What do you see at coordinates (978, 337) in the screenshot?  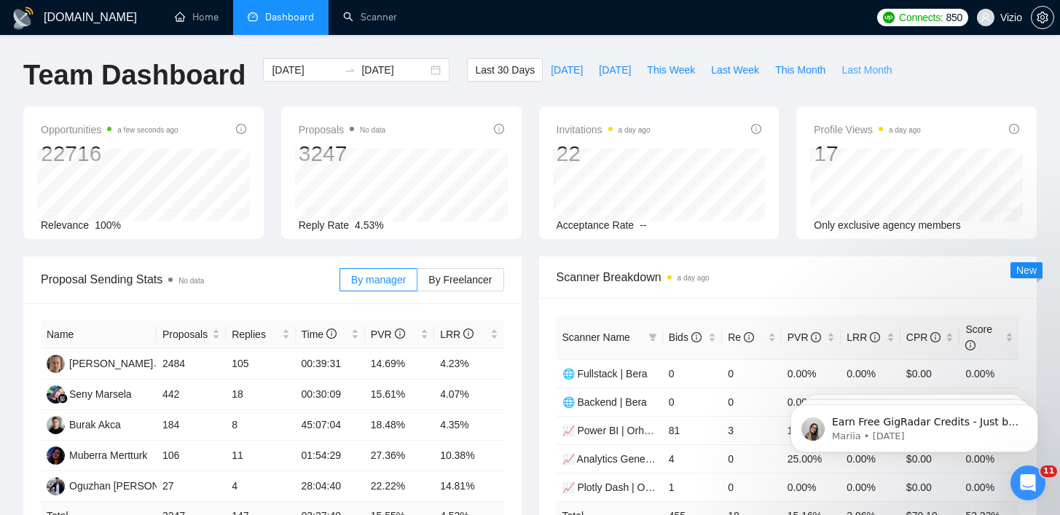 I see `span: Score` at bounding box center [978, 337].